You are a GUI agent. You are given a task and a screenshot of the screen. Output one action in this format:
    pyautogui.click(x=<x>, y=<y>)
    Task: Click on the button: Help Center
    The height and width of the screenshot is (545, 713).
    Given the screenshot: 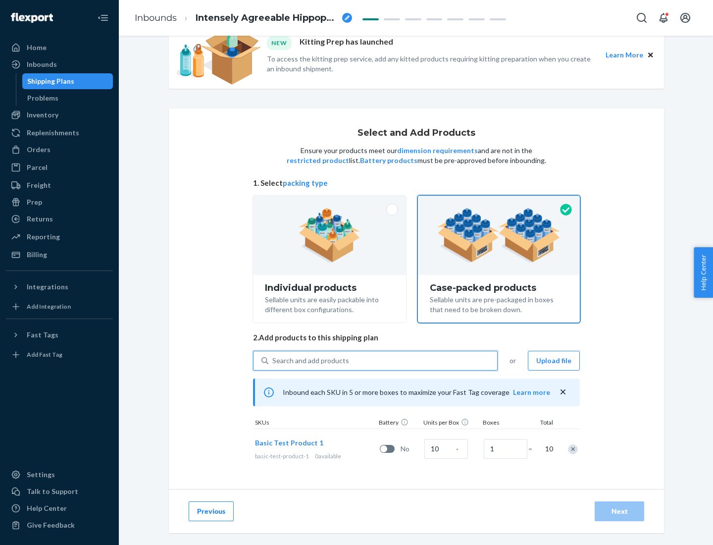 What is the action you would take?
    pyautogui.click(x=703, y=272)
    